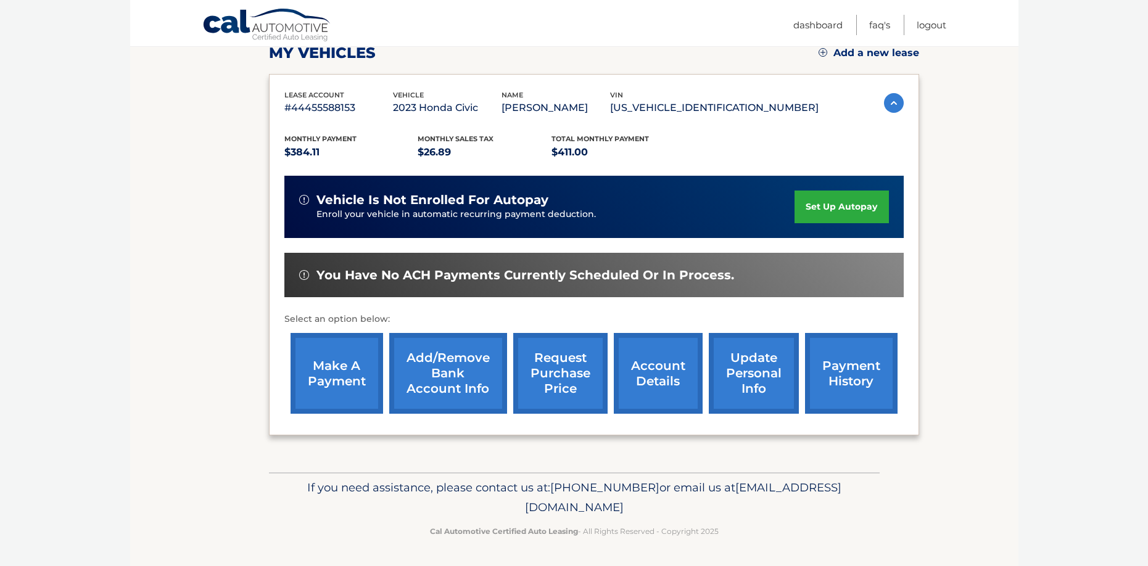 The height and width of the screenshot is (566, 1148). What do you see at coordinates (868, 53) in the screenshot?
I see `a: Add a new lease` at bounding box center [868, 53].